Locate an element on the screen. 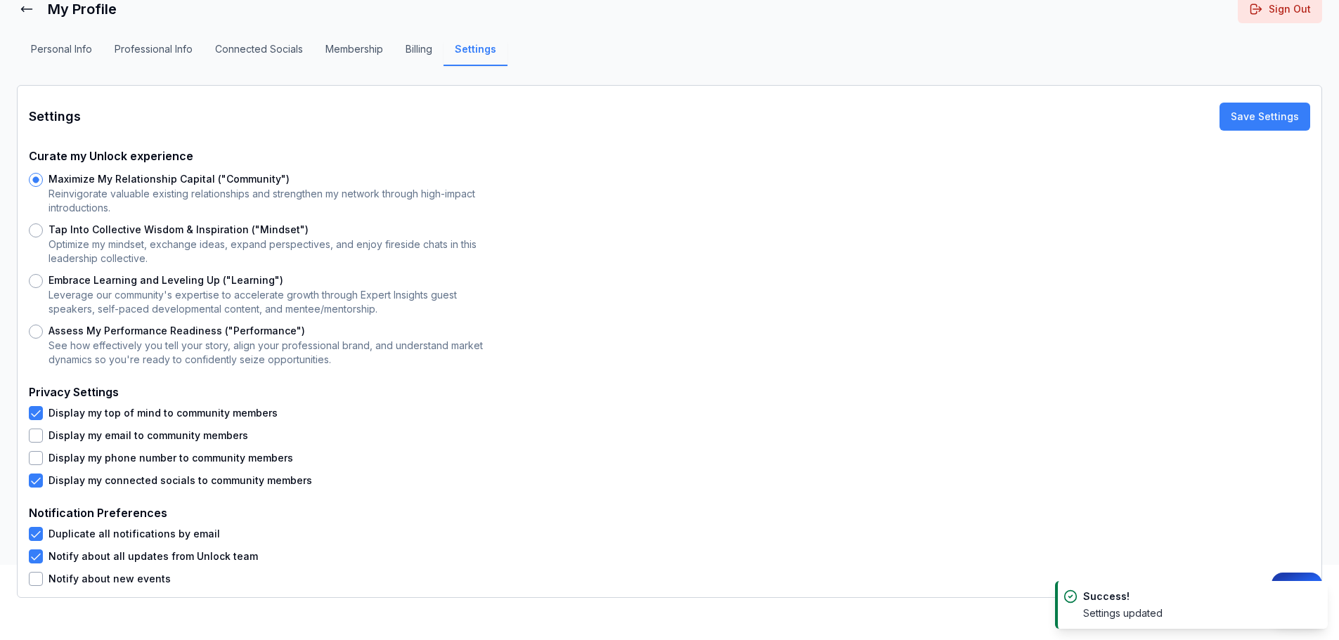  button: Settings is located at coordinates (475, 54).